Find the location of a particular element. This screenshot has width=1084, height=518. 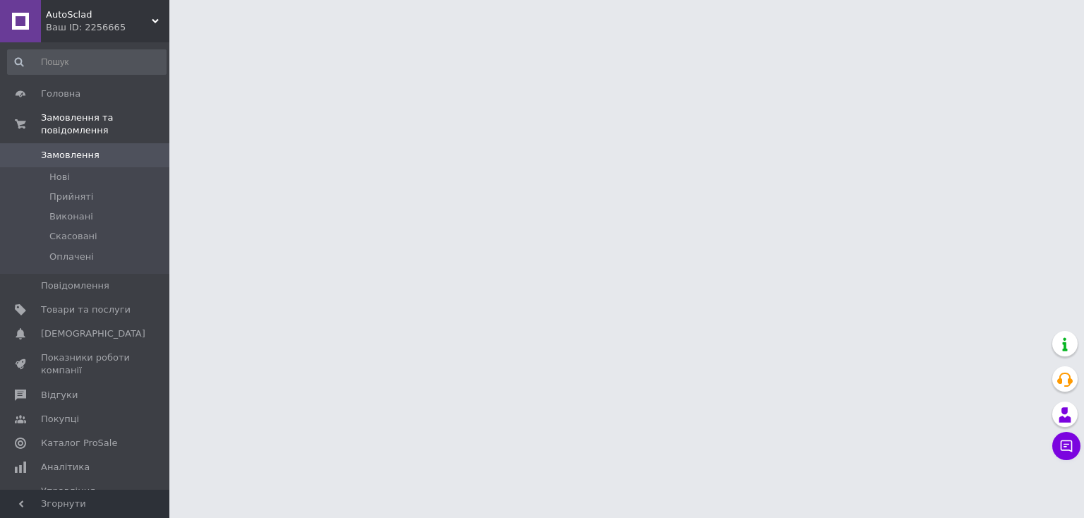

span: Показники роботи компанії is located at coordinates (85, 364).